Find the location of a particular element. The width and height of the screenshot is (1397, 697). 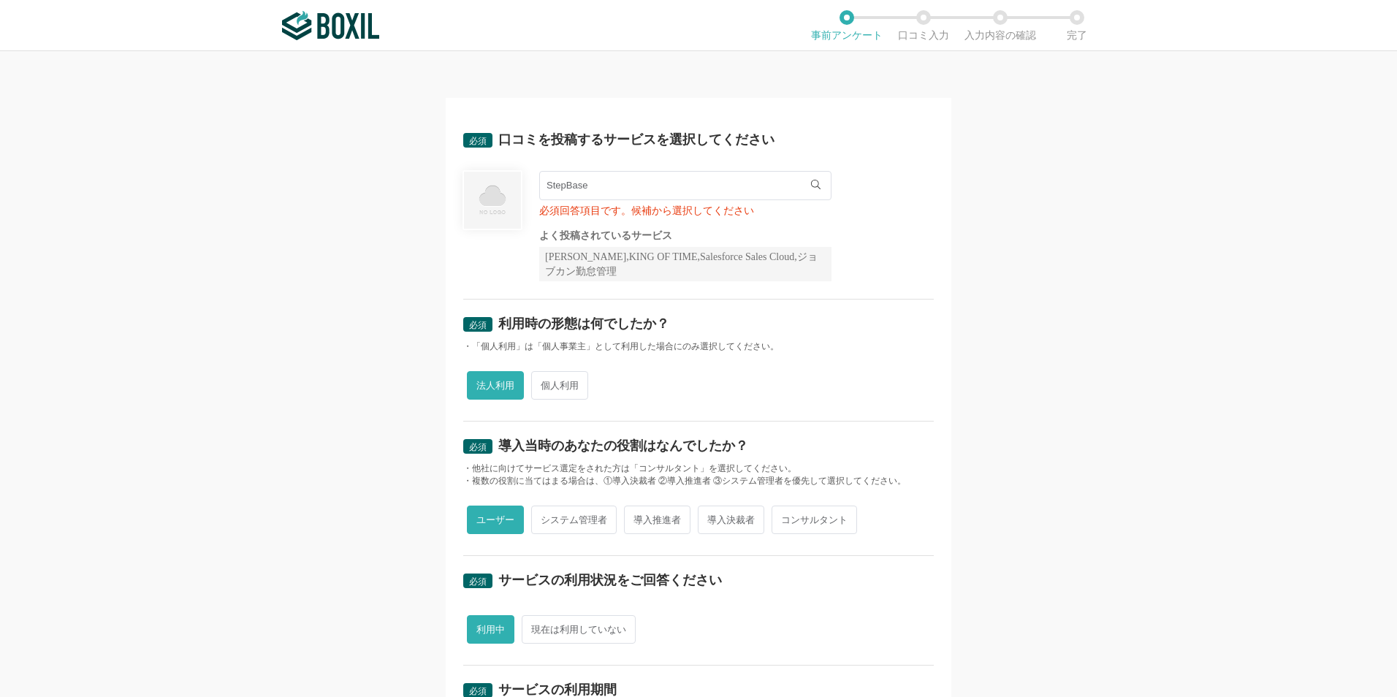

input: サービス名で検索 is located at coordinates (685, 186).